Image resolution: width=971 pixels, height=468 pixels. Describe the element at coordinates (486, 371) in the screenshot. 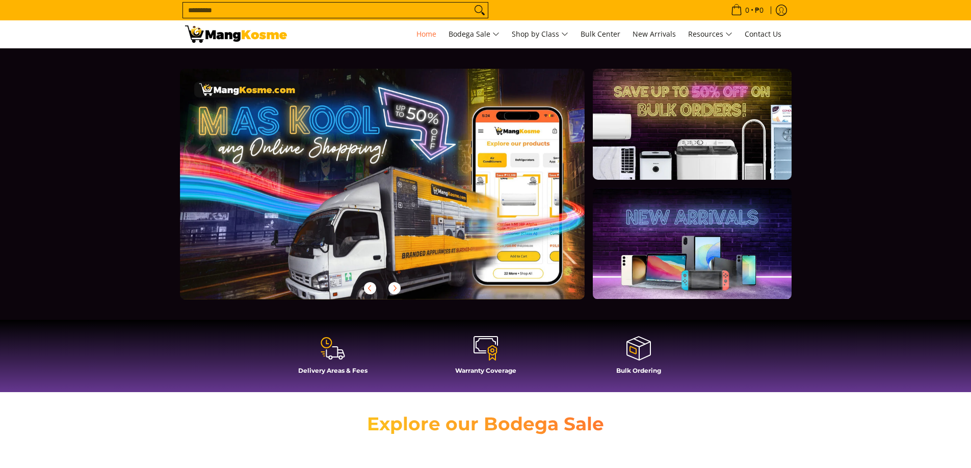

I see `h4: Warranty Coverage` at that location.